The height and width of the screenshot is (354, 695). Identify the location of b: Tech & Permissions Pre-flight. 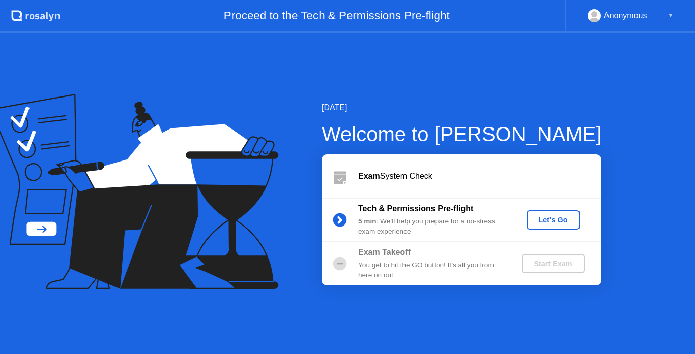
(415, 208).